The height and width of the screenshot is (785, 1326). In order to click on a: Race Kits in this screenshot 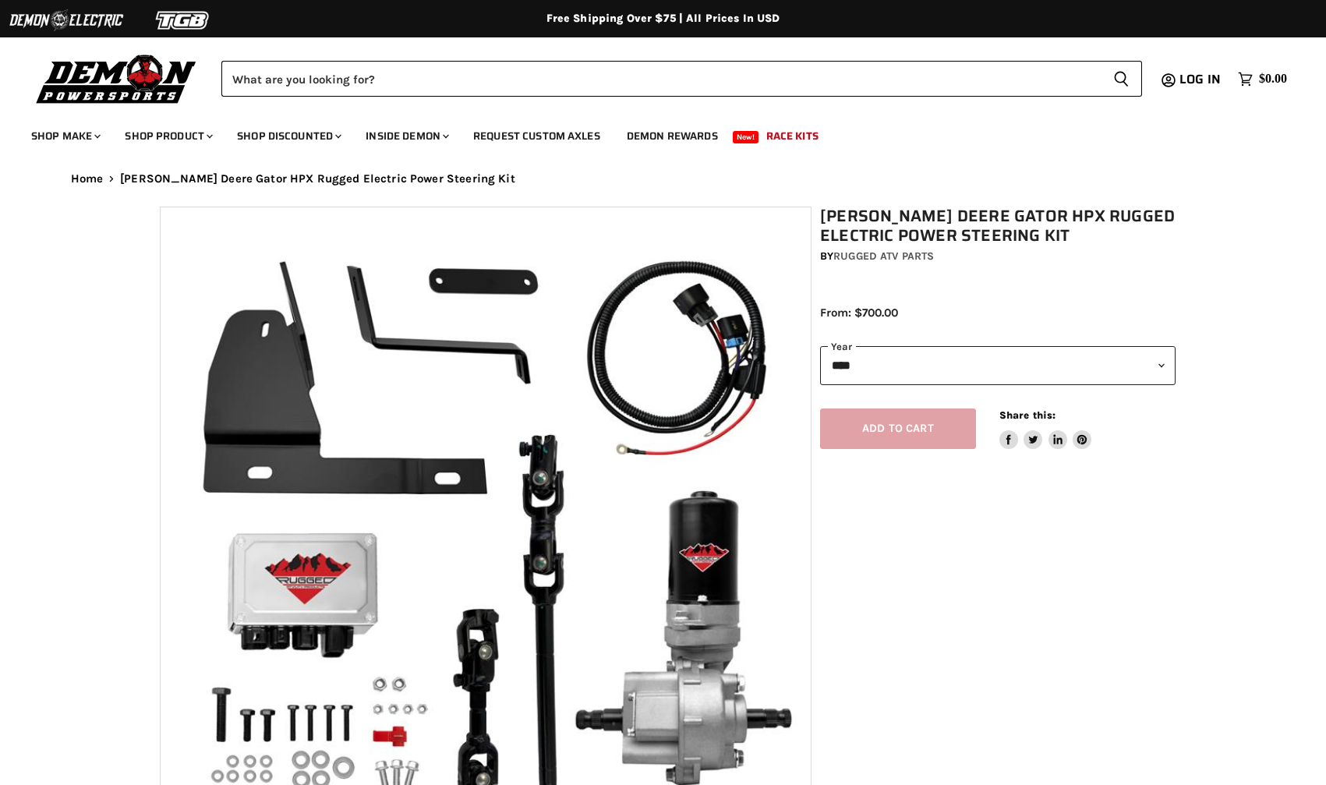, I will do `click(792, 136)`.